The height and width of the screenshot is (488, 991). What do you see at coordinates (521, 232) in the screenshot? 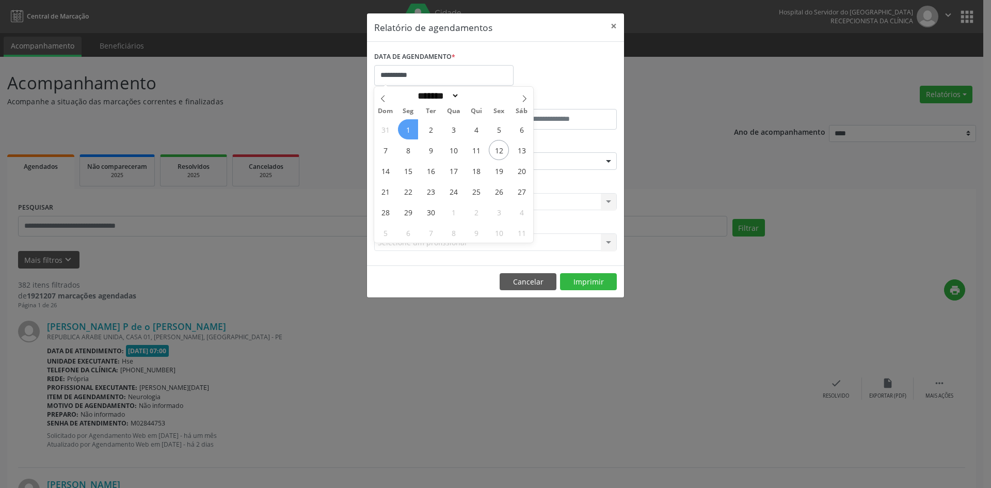
I see `span: Outubro 11, 2025` at bounding box center [521, 232].